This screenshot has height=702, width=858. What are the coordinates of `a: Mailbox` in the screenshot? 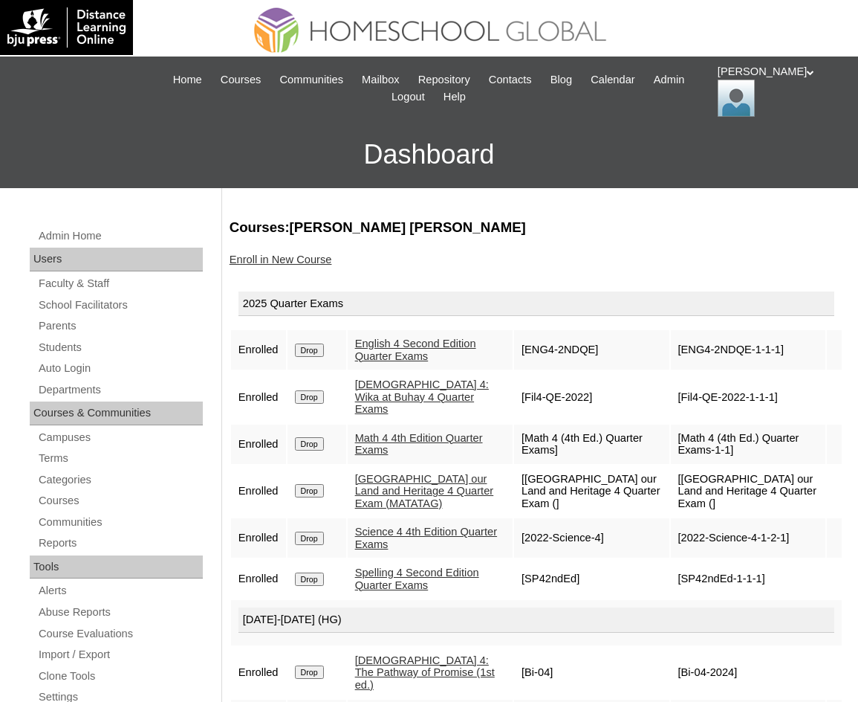 It's located at (381, 80).